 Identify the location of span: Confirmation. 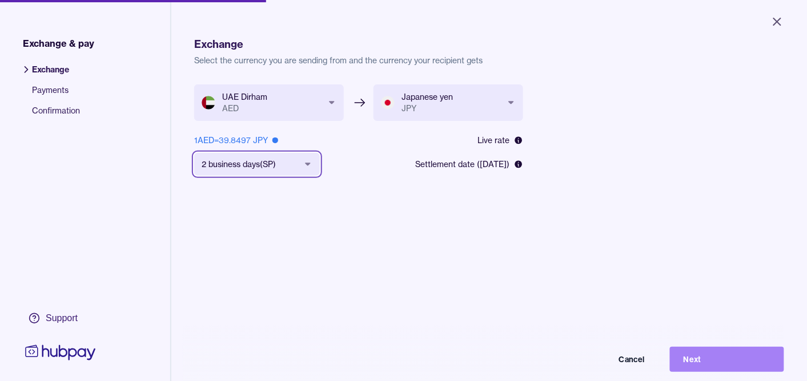
(56, 115).